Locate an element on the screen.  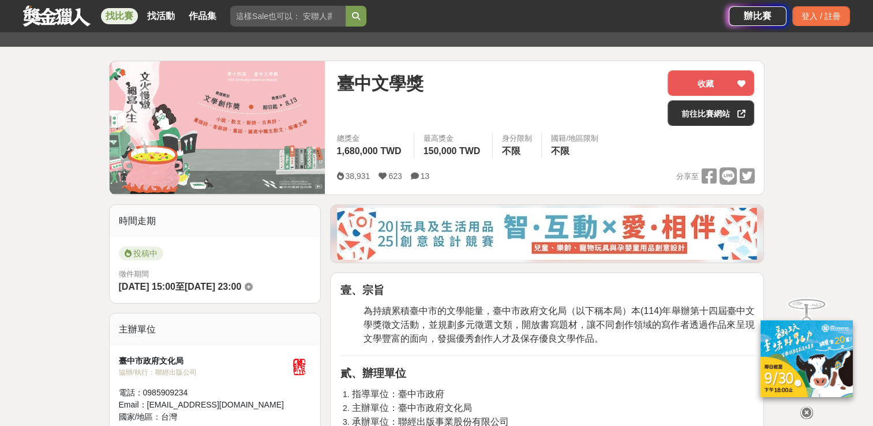
span: 投稿中 is located at coordinates (141, 253).